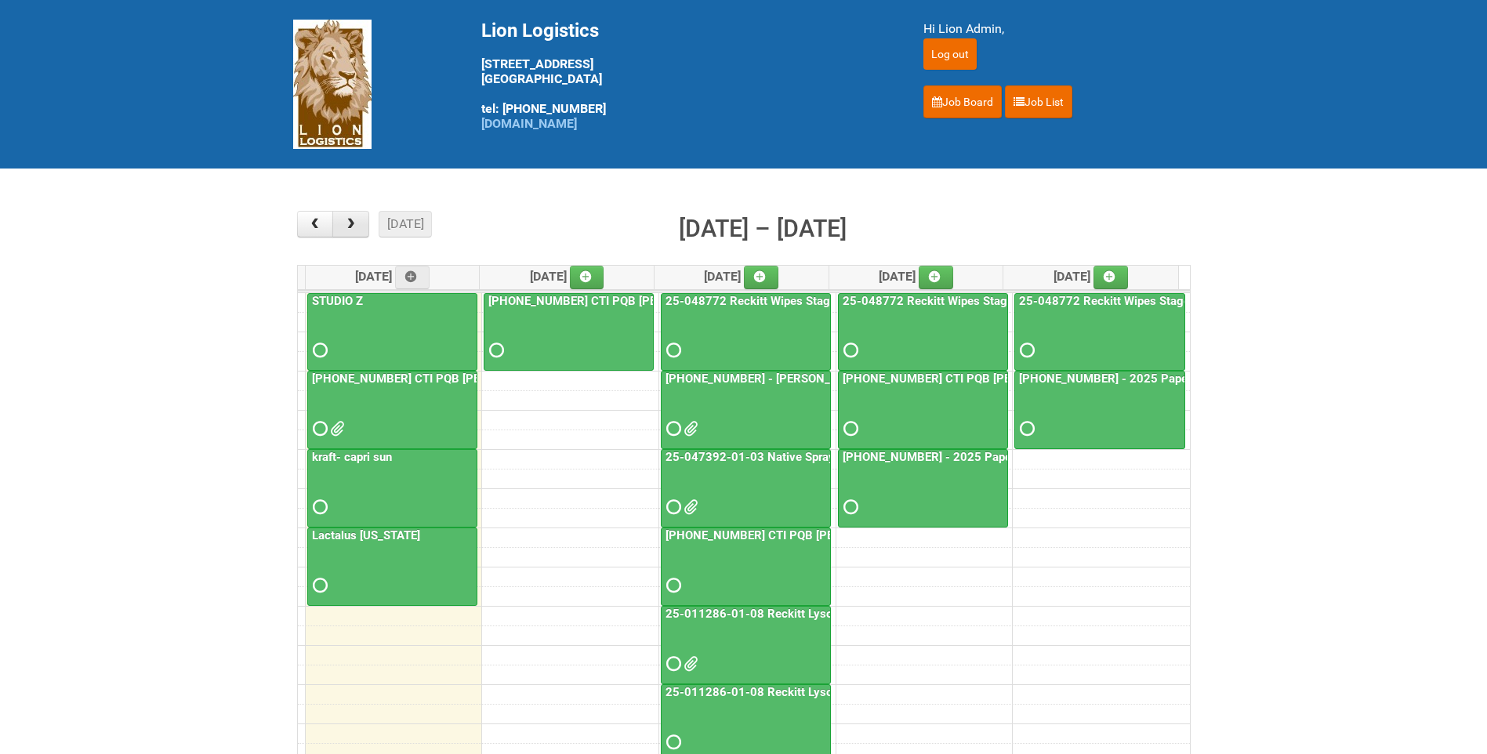 Image resolution: width=1487 pixels, height=754 pixels. What do you see at coordinates (689, 664) in the screenshot?
I see `span: 25-011286-01-08 Reckitt Lysol Laundry Scented - Lion.xlsx 25-011286-01-08 Reckitt Lysol Laundry S...` at bounding box center [689, 664].